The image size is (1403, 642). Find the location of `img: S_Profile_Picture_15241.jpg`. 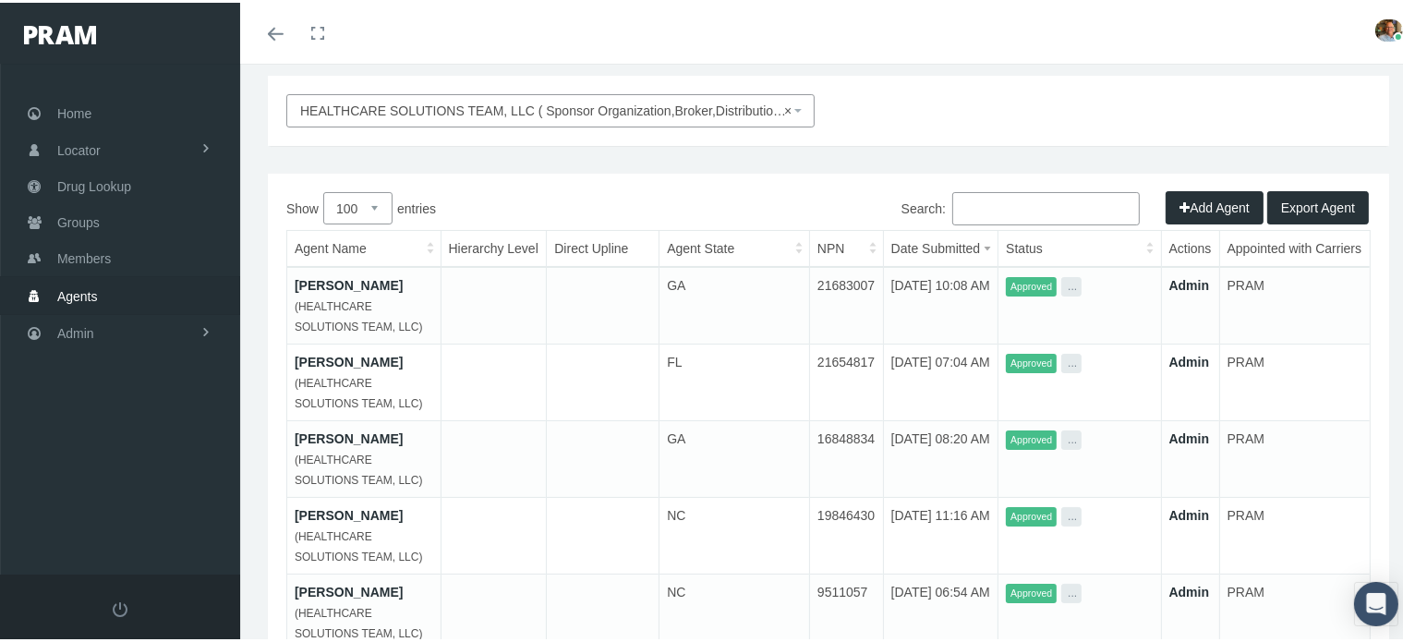

img: S_Profile_Picture_15241.jpg is located at coordinates (1389, 28).